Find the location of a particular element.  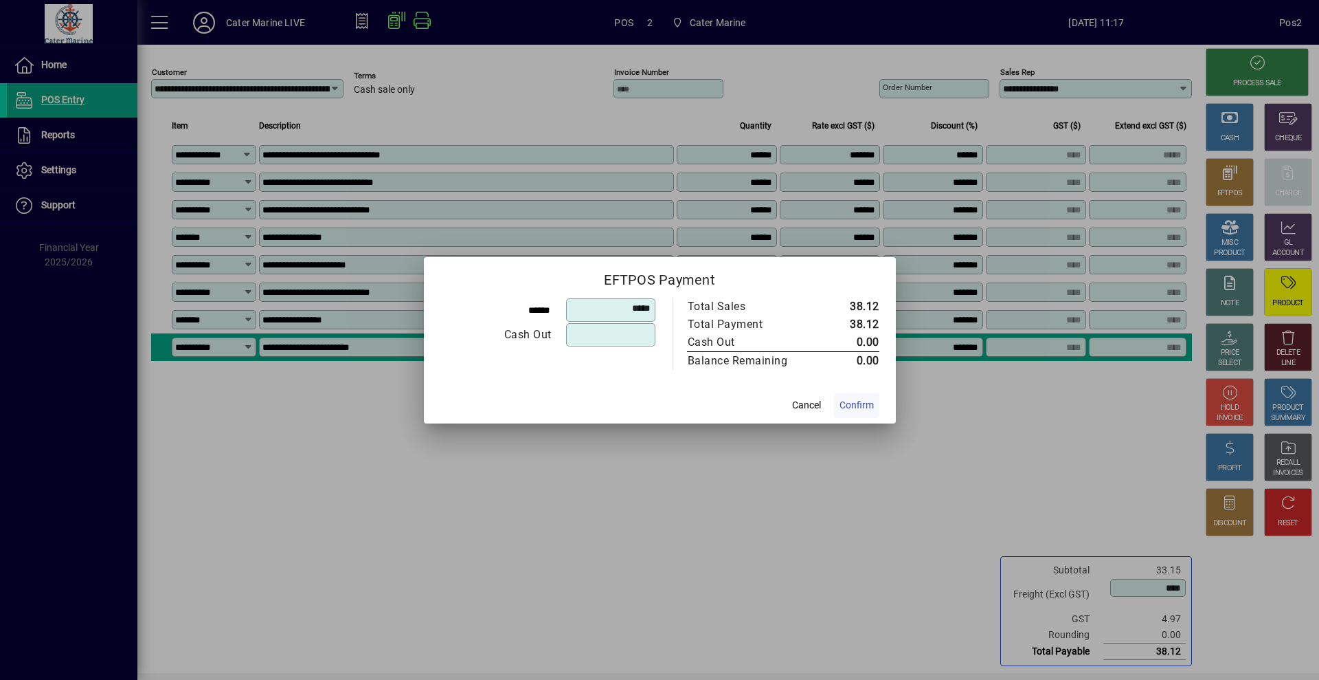

span: Cancel is located at coordinates (807, 405).